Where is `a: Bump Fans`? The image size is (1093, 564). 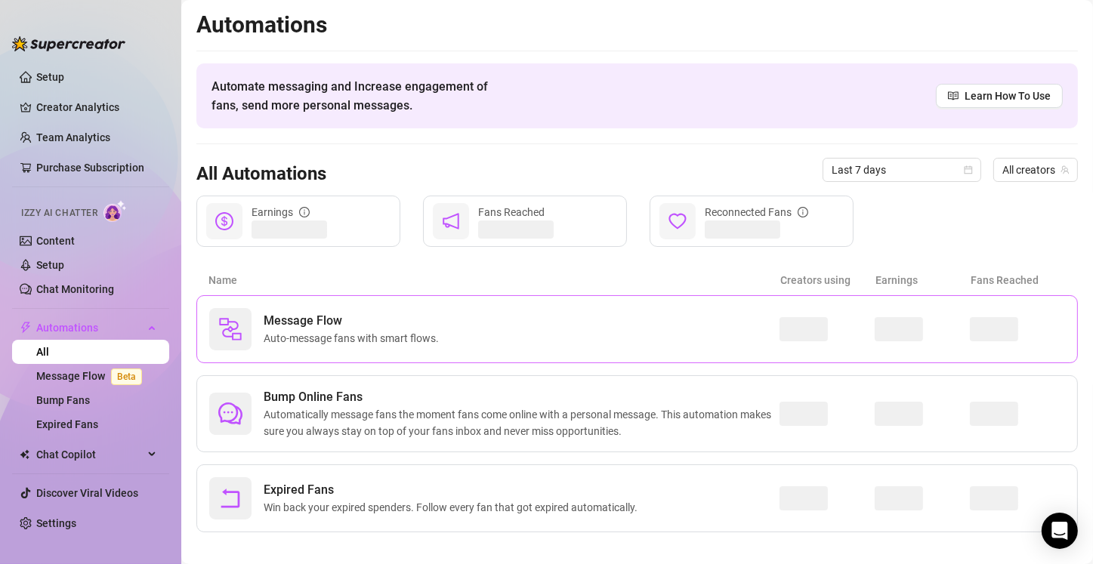 a: Bump Fans is located at coordinates (63, 400).